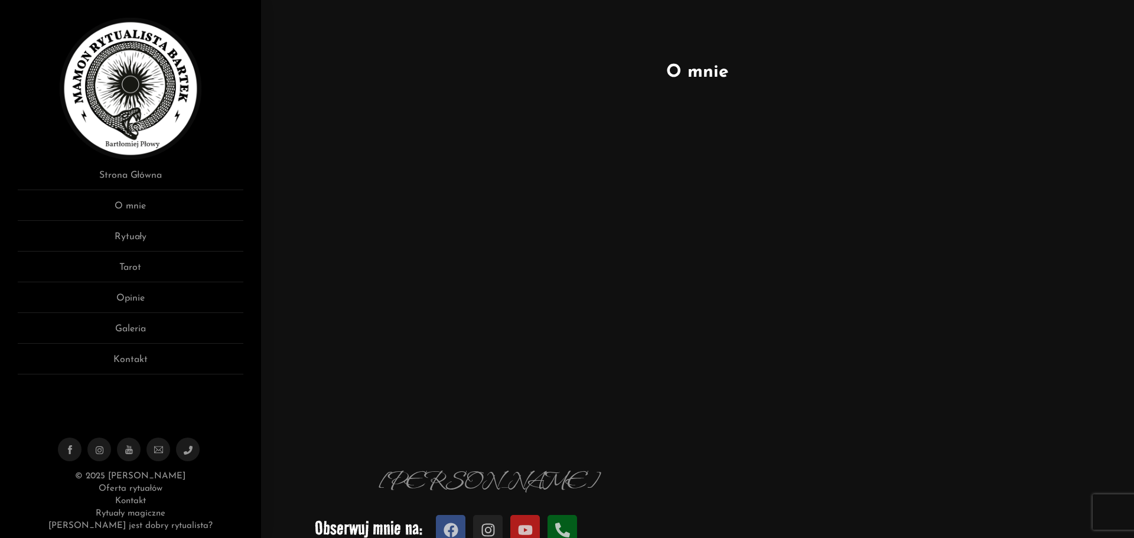  Describe the element at coordinates (131, 333) in the screenshot. I see `a: Galeria` at that location.